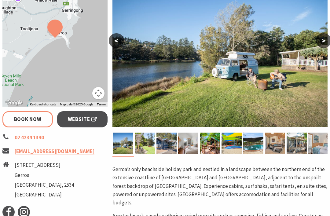  I want to click on img: shack 2, so click(188, 143).